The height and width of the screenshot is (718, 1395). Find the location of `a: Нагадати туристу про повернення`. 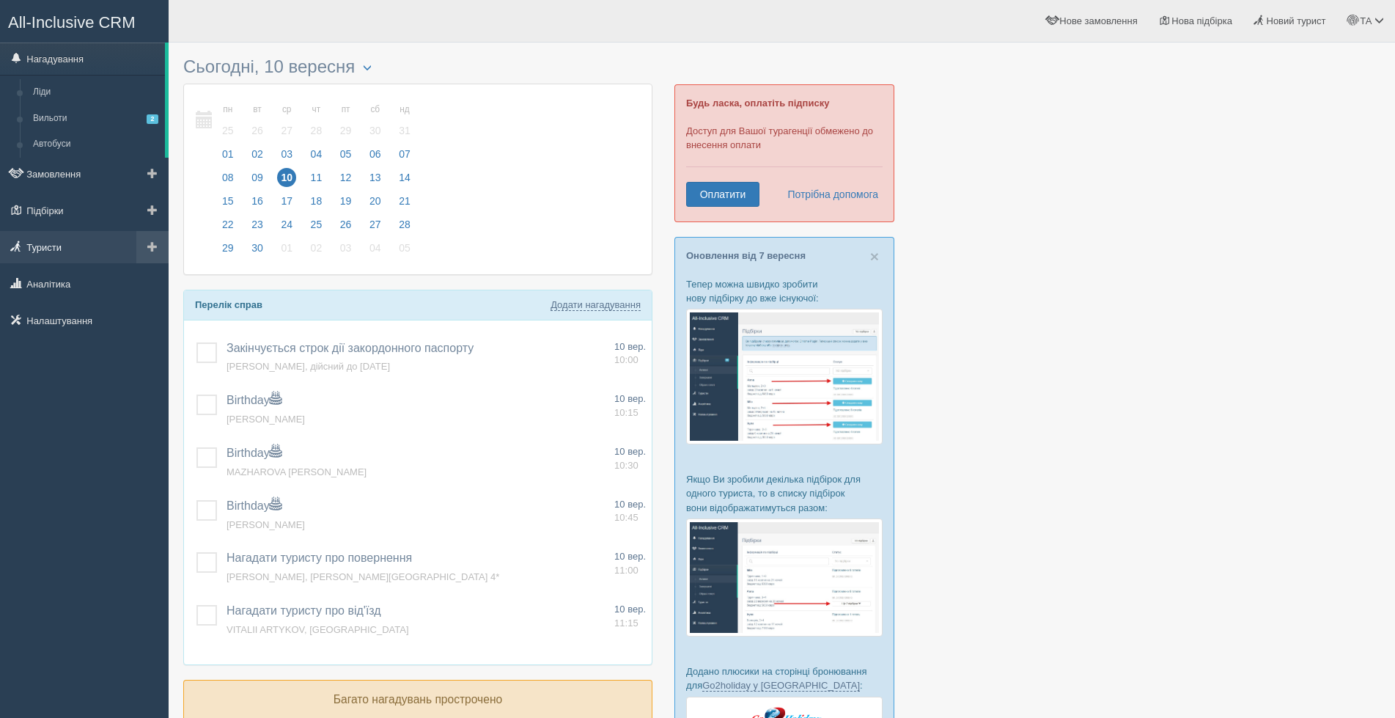

a: Нагадати туристу про повернення is located at coordinates (319, 557).